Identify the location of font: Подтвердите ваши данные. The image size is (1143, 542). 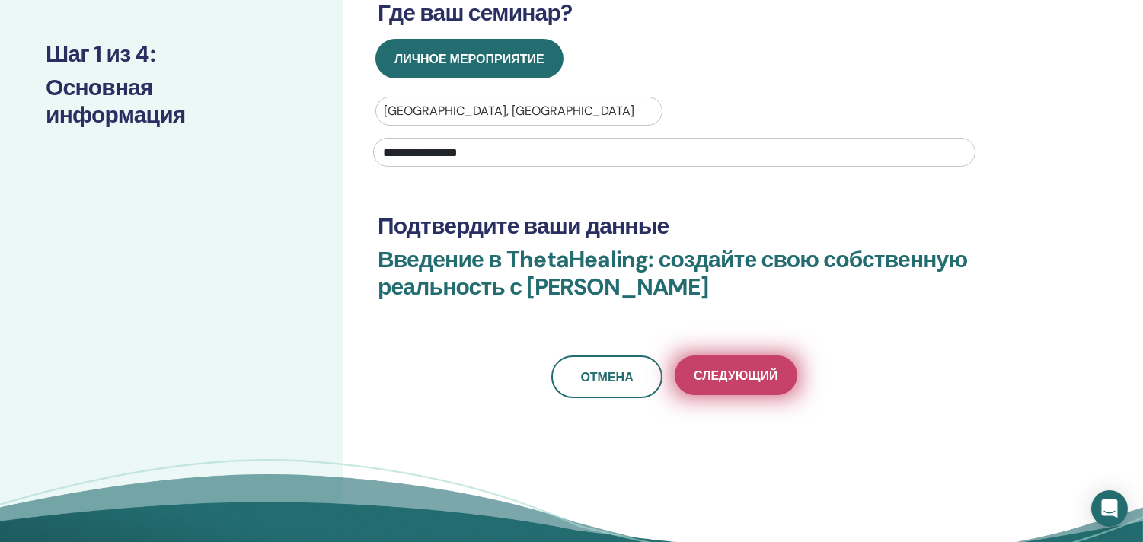
(523, 225).